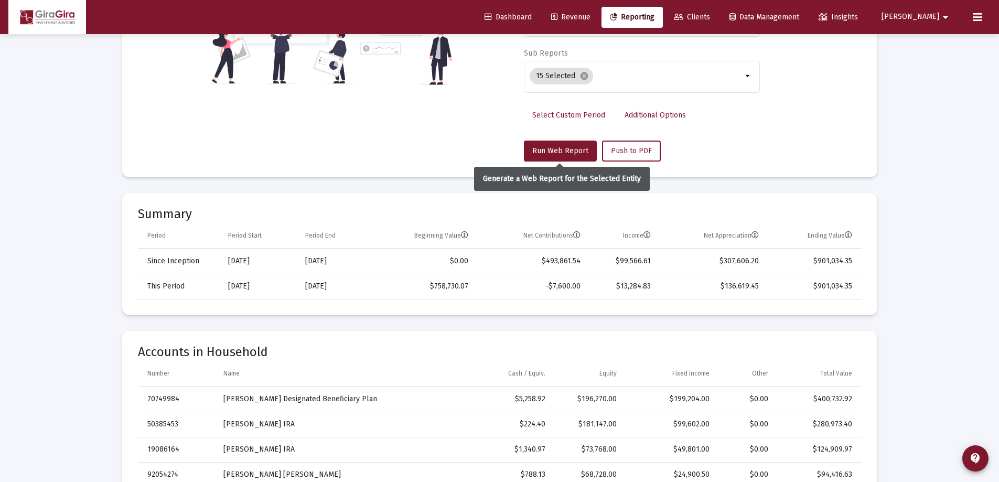  Describe the element at coordinates (691, 17) in the screenshot. I see `span: Clients` at that location.